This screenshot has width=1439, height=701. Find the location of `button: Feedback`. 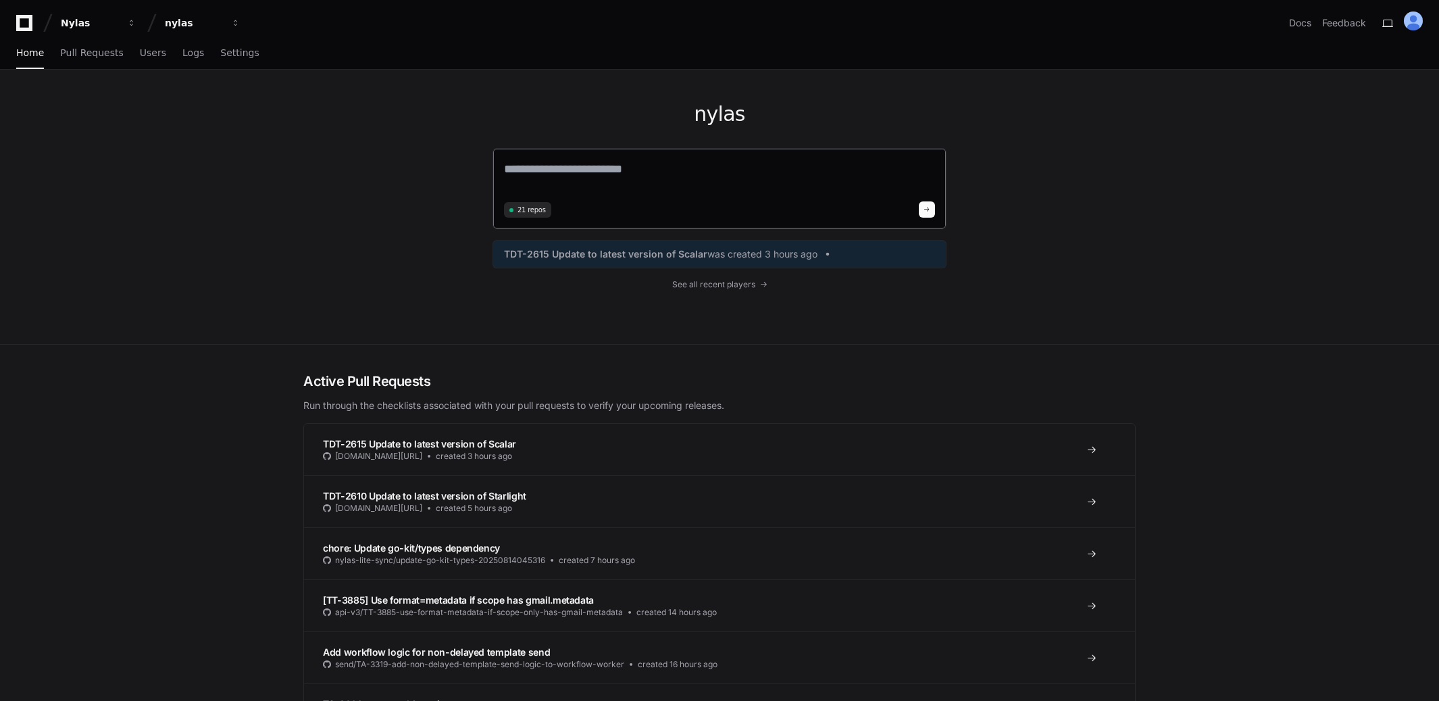

button: Feedback is located at coordinates (1344, 23).